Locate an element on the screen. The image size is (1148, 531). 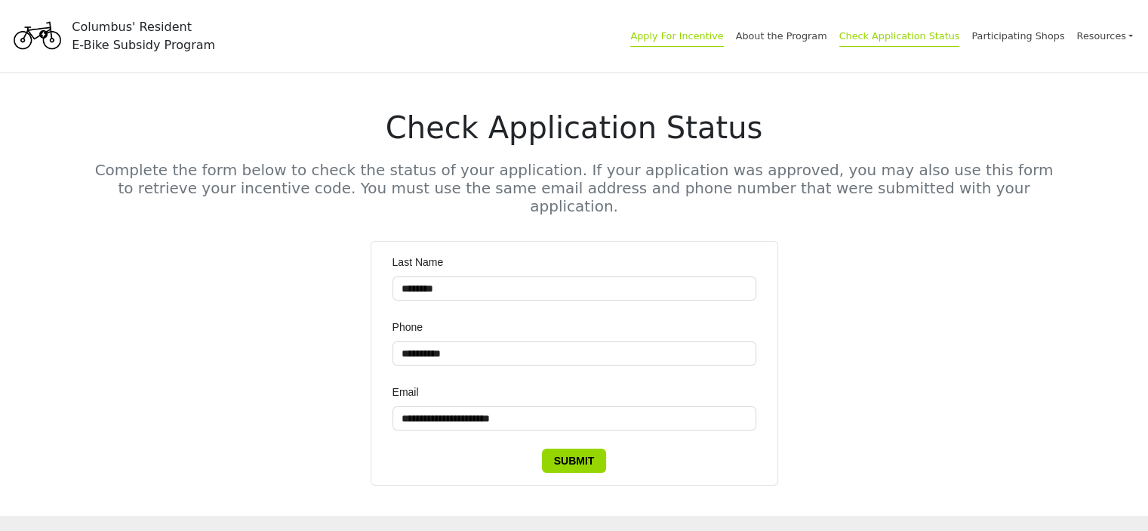
h1: Check Application Status is located at coordinates (574, 128).